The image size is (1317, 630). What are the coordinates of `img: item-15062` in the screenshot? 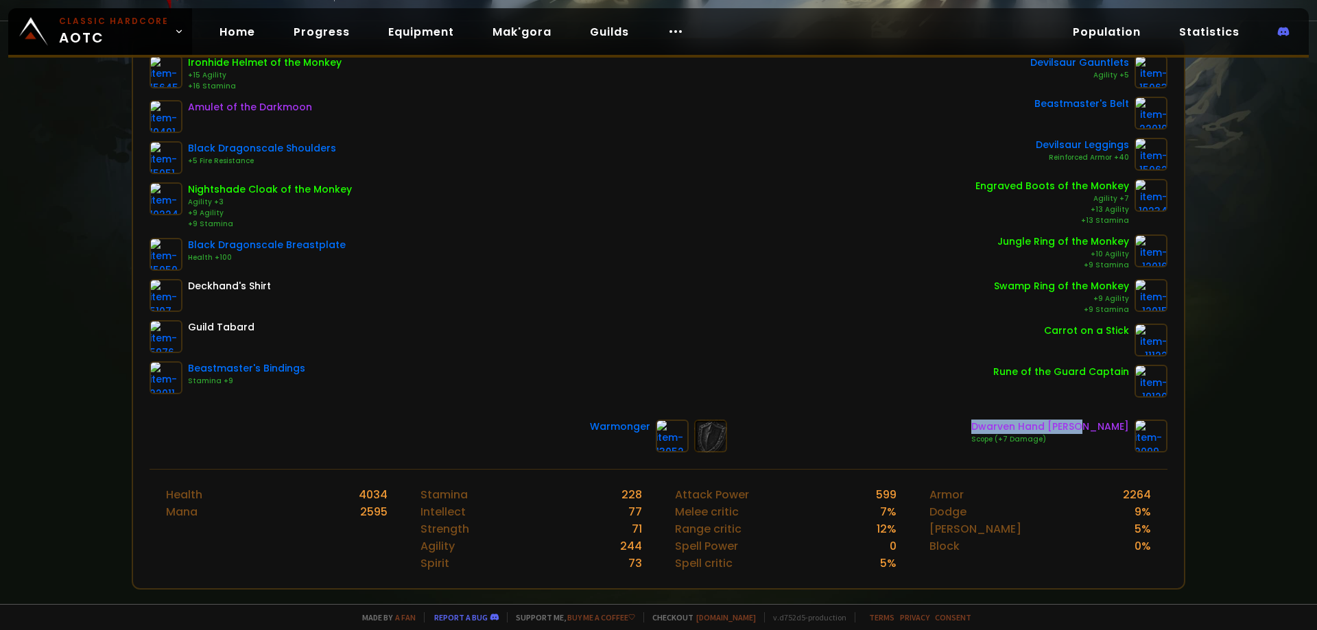 It's located at (1151, 154).